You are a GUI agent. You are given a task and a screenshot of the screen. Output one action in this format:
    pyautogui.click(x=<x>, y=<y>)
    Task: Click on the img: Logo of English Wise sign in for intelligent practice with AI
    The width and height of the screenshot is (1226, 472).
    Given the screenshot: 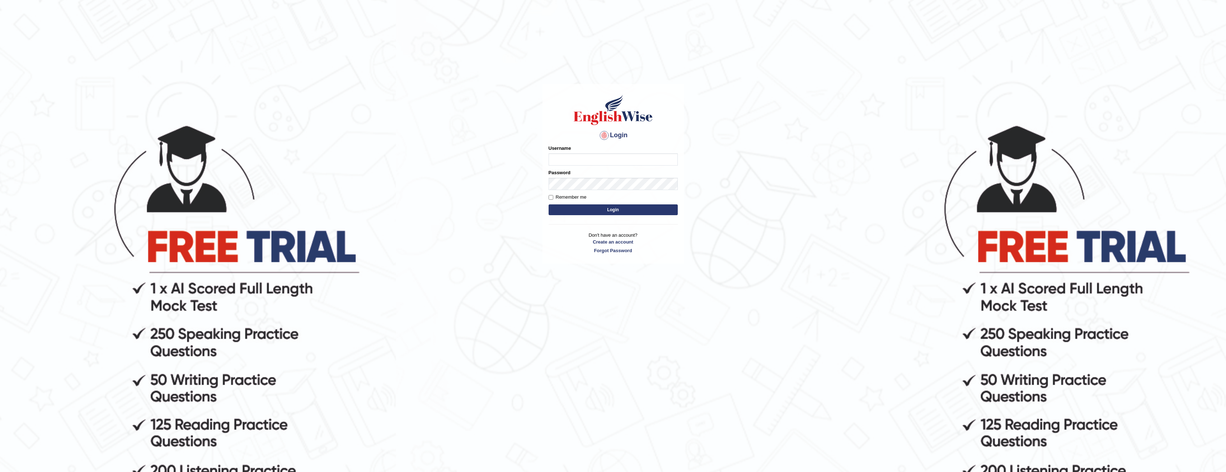 What is the action you would take?
    pyautogui.click(x=613, y=110)
    